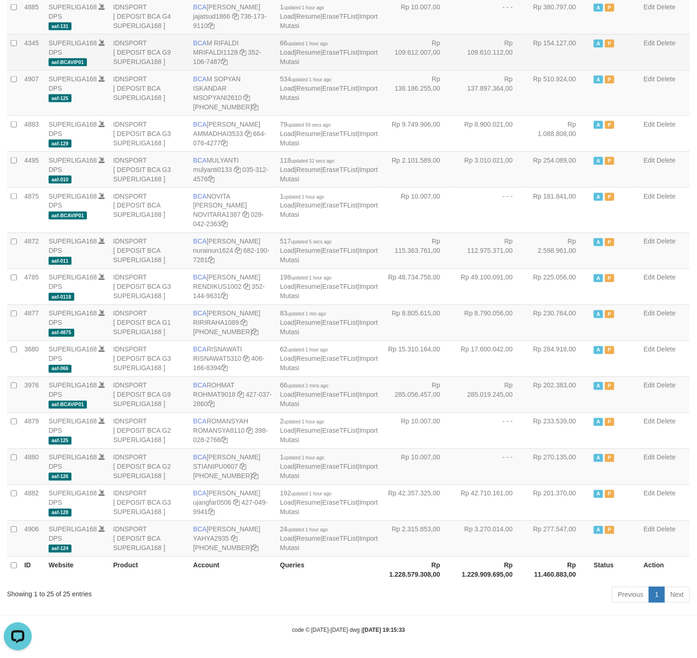  I want to click on a: Copy 4270499941 to clipboard, so click(211, 512).